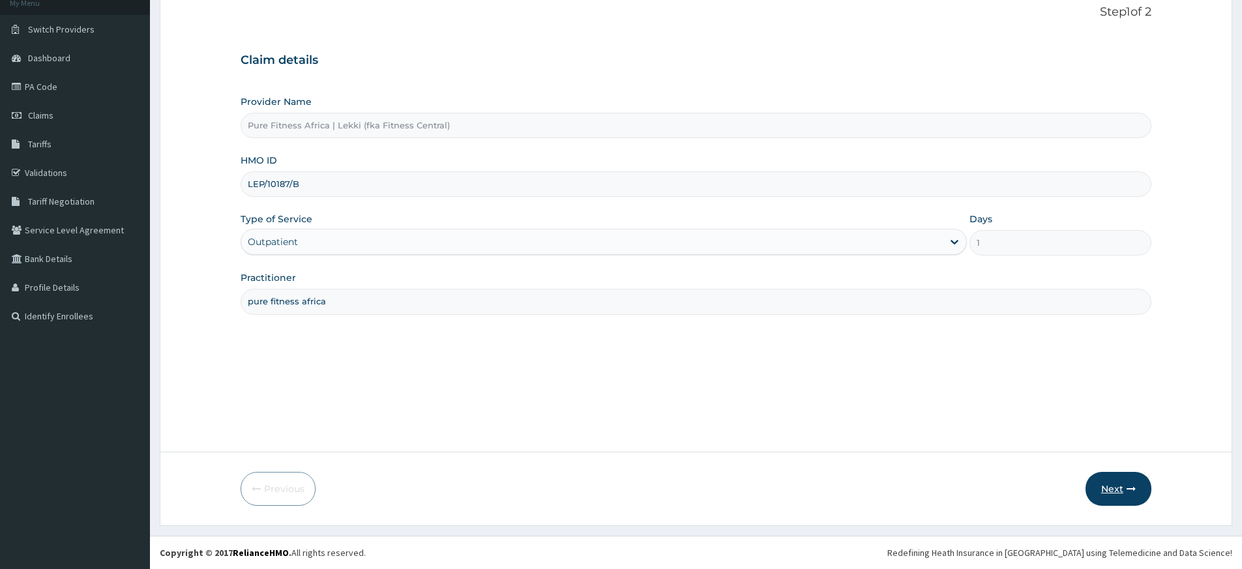 This screenshot has height=569, width=1242. Describe the element at coordinates (61, 29) in the screenshot. I see `span: Switch Providers` at that location.